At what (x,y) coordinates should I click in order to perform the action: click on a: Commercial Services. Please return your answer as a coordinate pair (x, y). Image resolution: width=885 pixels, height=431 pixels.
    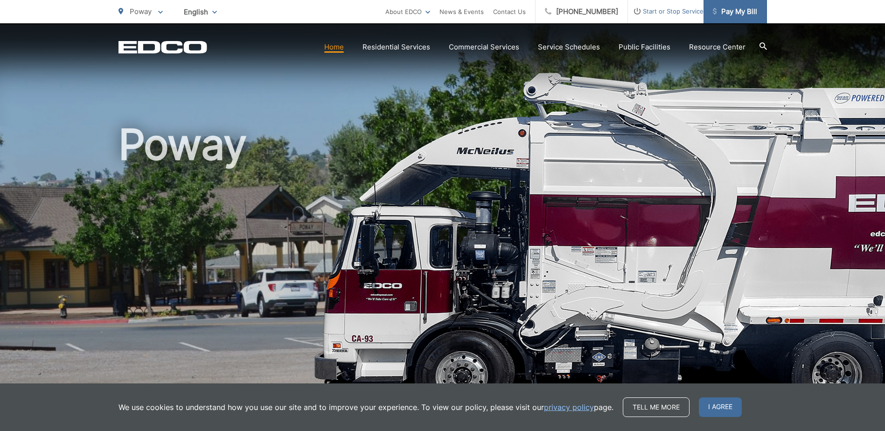
    Looking at the image, I should click on (484, 47).